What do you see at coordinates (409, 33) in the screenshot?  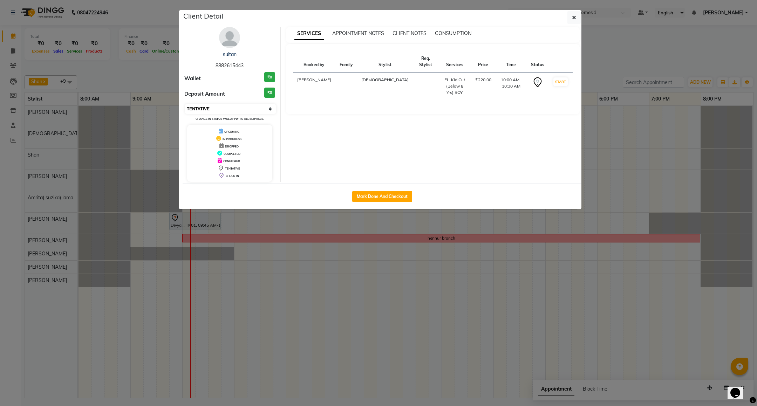 I see `span: CLIENT NOTES` at bounding box center [409, 33].